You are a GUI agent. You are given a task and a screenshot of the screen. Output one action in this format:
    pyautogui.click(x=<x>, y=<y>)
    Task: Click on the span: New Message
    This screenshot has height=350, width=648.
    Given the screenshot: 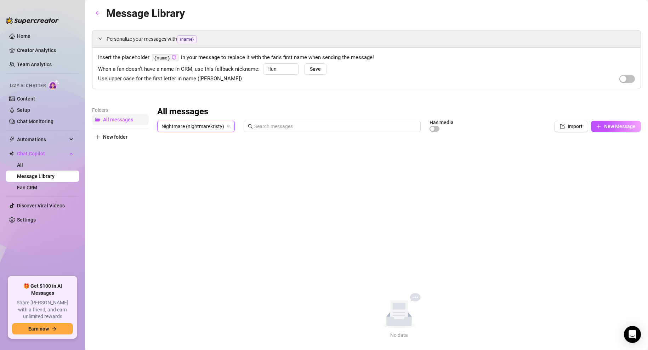 What is the action you would take?
    pyautogui.click(x=620, y=126)
    